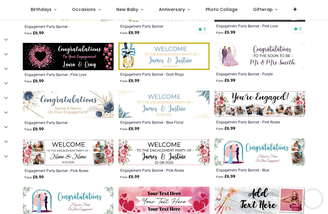  Describe the element at coordinates (259, 152) in the screenshot. I see `img: Personalised Engagement Party Banner - Blue Congratulations - 2 Photo Upload` at that location.